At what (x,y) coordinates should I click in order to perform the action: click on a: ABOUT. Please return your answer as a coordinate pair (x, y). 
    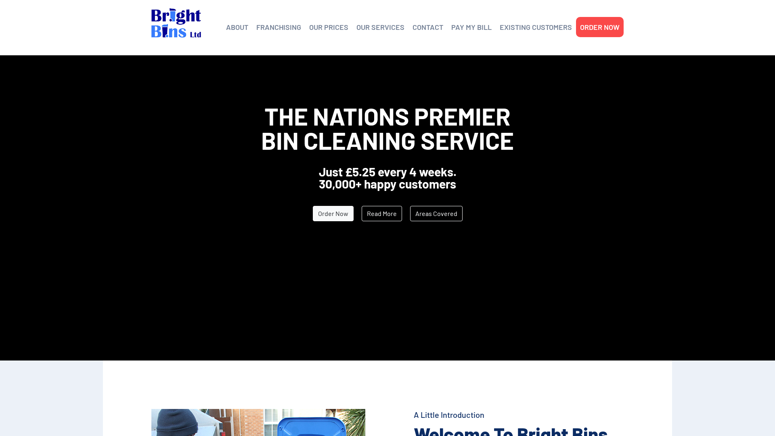
    Looking at the image, I should click on (237, 27).